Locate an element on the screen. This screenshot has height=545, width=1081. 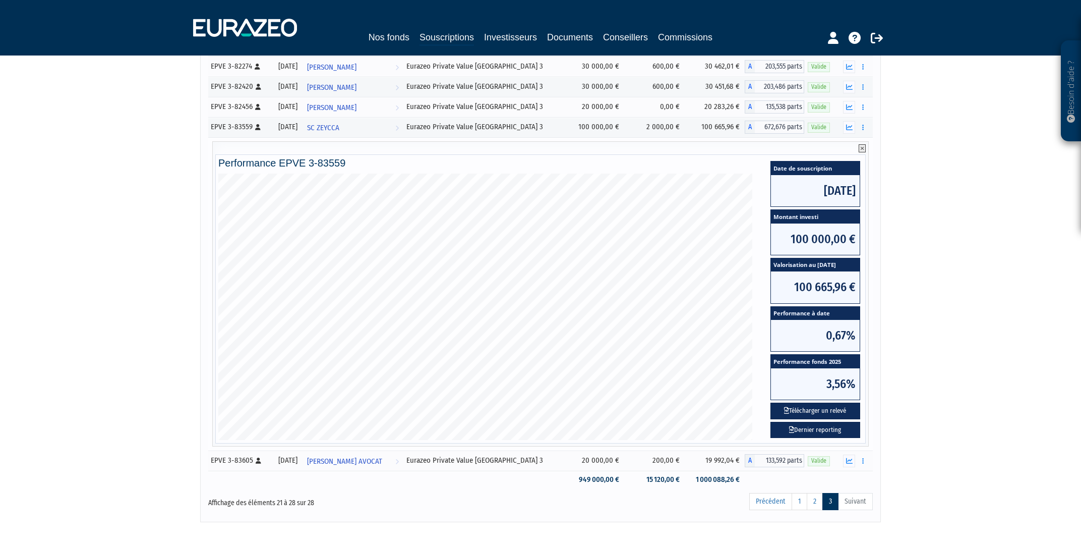
span: SC ZEYCCA is located at coordinates (323, 128).